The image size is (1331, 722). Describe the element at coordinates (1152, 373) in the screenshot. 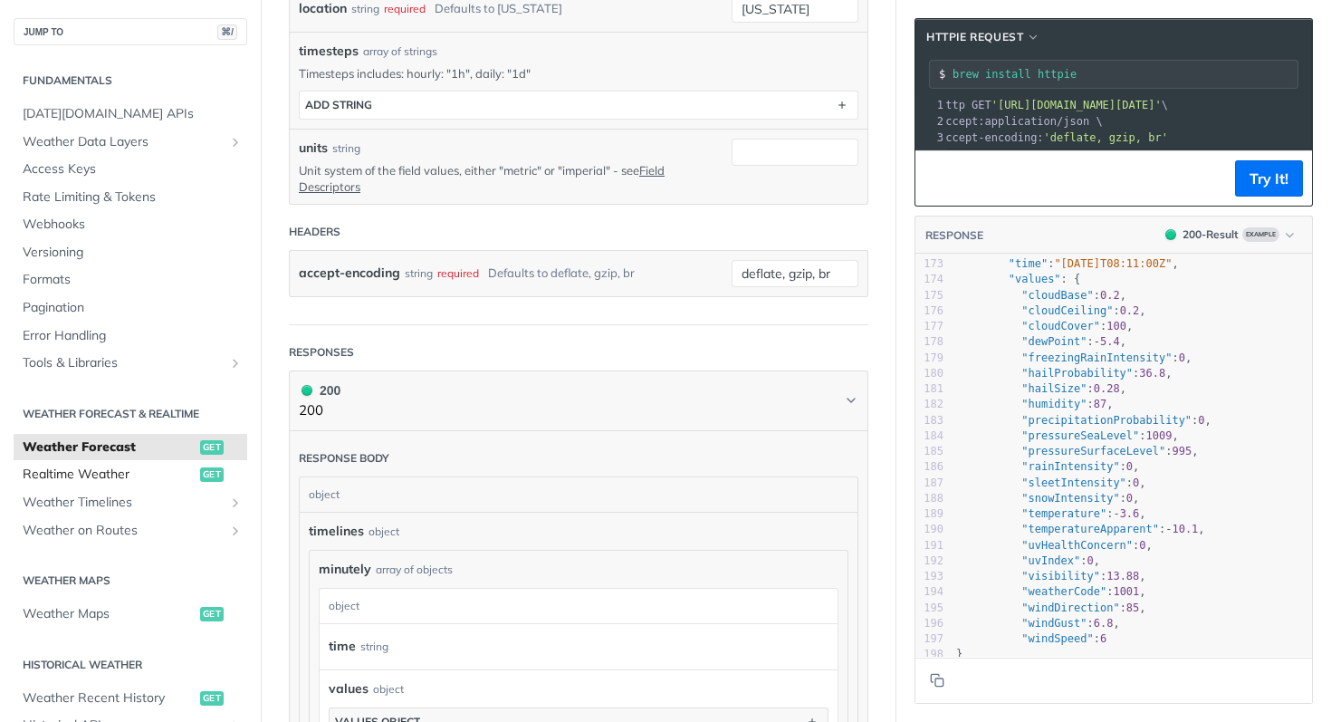

I see `span: 36.8` at that location.